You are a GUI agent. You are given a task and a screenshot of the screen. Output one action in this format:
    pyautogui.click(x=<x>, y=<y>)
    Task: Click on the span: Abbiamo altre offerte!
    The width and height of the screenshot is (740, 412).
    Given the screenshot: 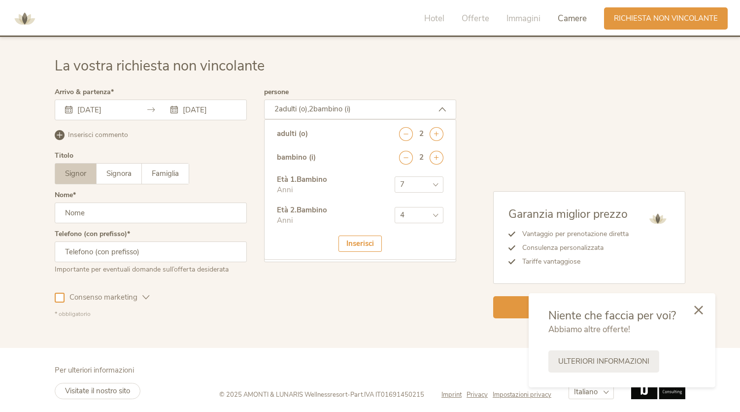 What is the action you would take?
    pyautogui.click(x=590, y=329)
    